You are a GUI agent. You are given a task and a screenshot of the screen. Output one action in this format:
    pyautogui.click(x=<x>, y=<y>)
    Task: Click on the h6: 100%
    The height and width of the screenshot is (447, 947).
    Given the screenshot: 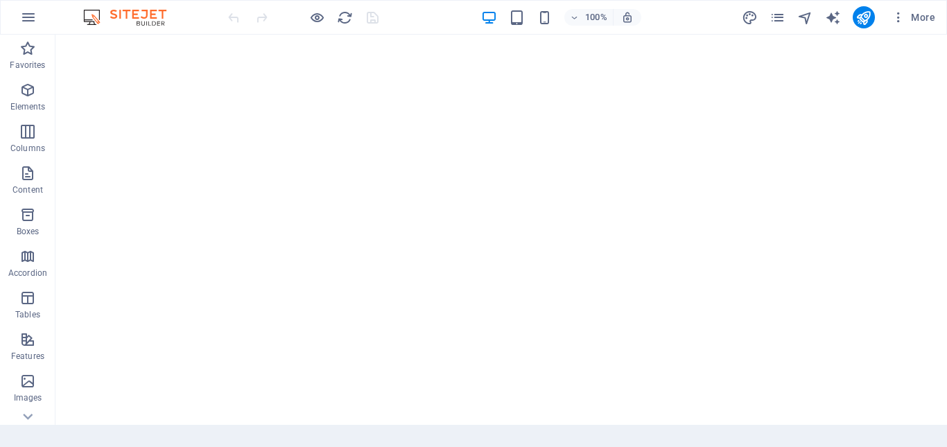 What is the action you would take?
    pyautogui.click(x=596, y=17)
    